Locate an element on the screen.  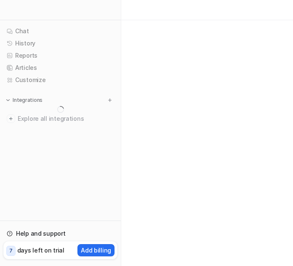
a: Reports is located at coordinates (60, 56).